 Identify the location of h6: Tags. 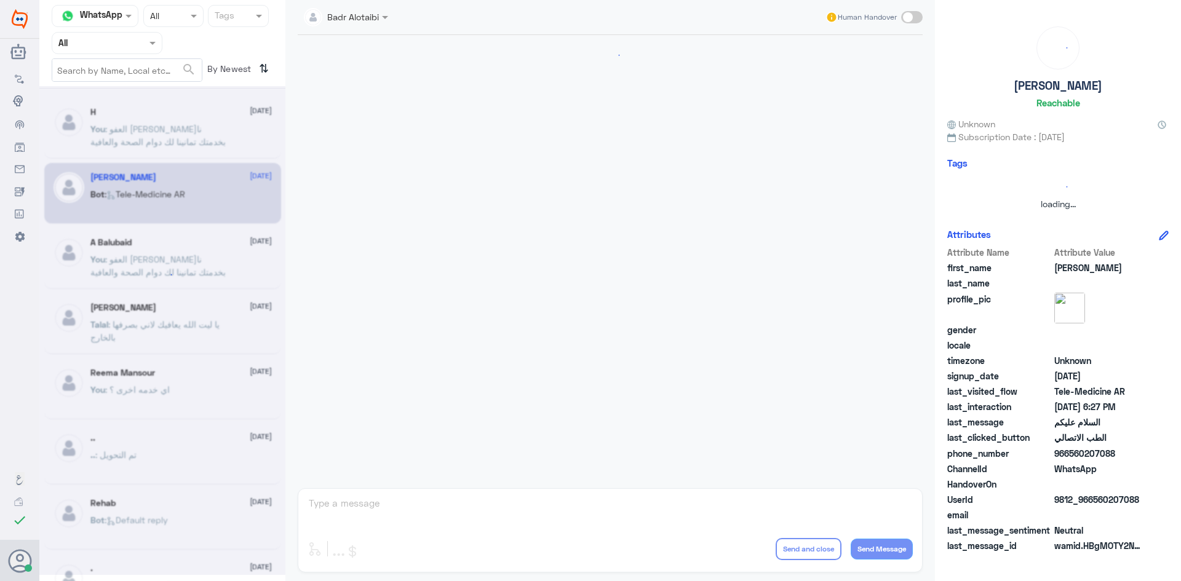
(957, 163).